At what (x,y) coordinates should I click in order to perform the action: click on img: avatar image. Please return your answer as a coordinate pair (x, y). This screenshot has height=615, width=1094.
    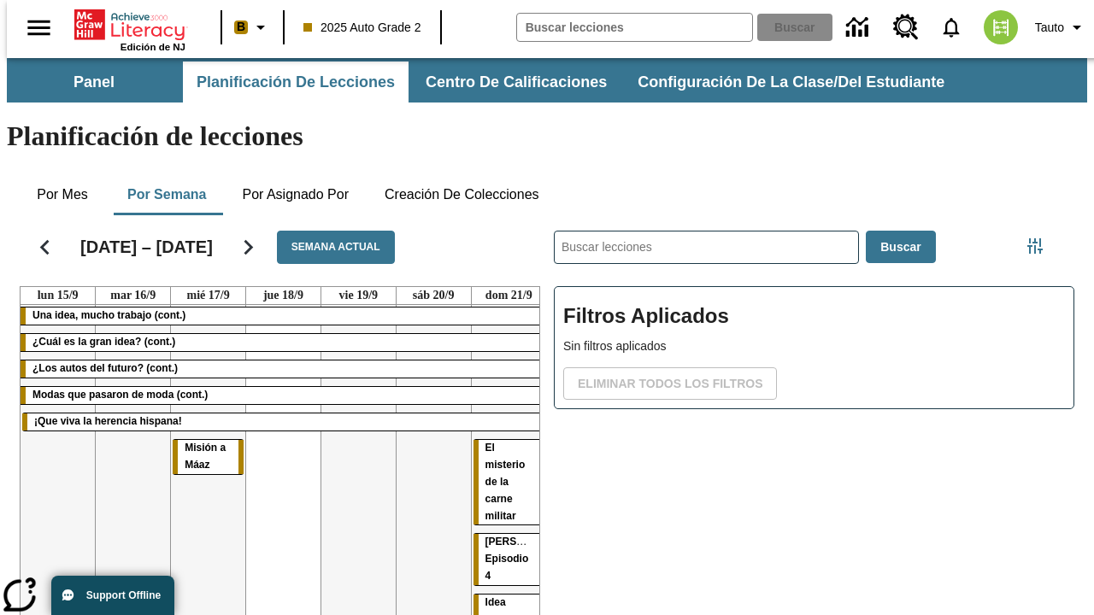
    Looking at the image, I should click on (1001, 27).